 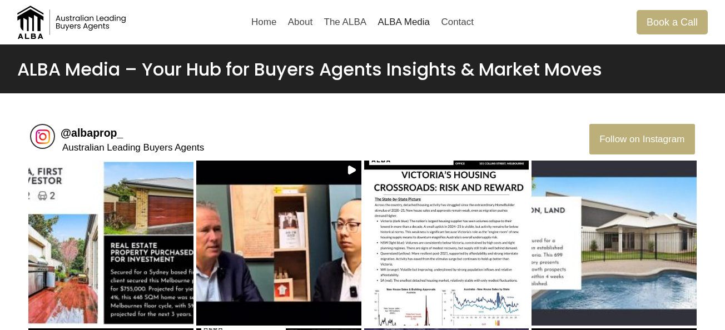 What do you see at coordinates (363, 22) in the screenshot?
I see `nav: Primary Navigation` at bounding box center [363, 22].